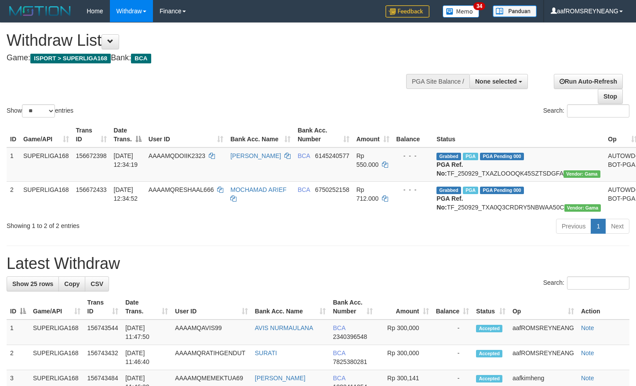 This screenshot has height=386, width=636. What do you see at coordinates (519, 135) in the screenshot?
I see `th: Status` at bounding box center [519, 135].